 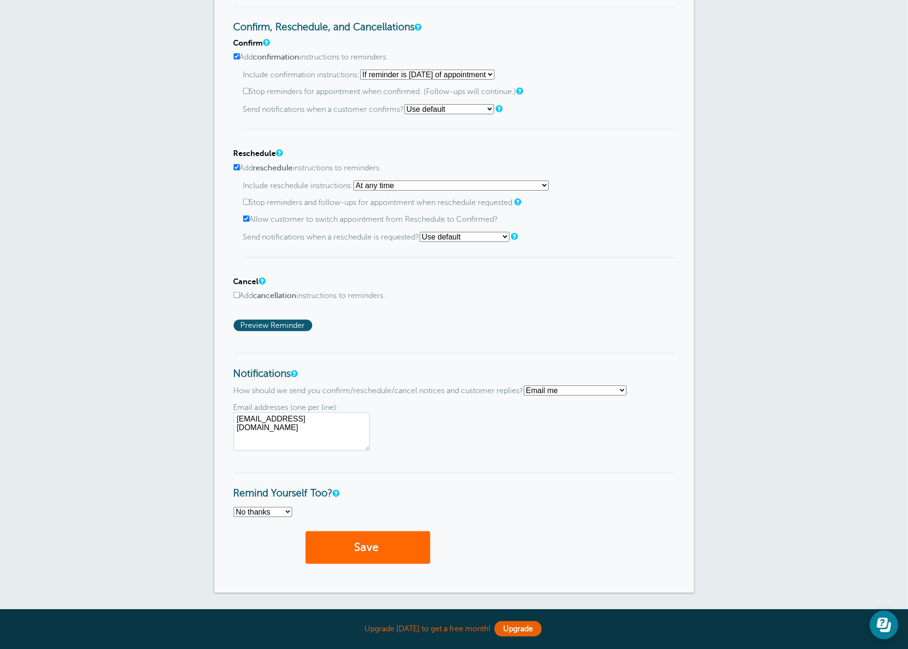 I want to click on label: Stop reminders for appointment when confirmed. (Follow-ups will continue.), so click(x=459, y=92).